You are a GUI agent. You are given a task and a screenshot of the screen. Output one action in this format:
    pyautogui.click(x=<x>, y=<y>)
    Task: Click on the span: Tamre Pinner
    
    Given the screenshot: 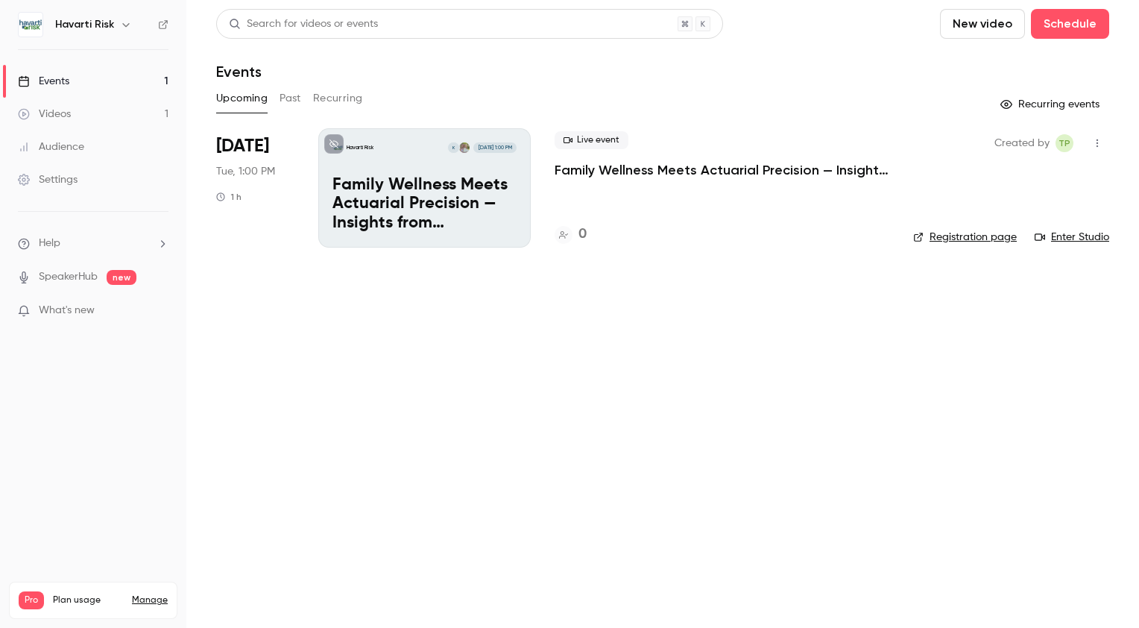 What is the action you would take?
    pyautogui.click(x=1065, y=143)
    